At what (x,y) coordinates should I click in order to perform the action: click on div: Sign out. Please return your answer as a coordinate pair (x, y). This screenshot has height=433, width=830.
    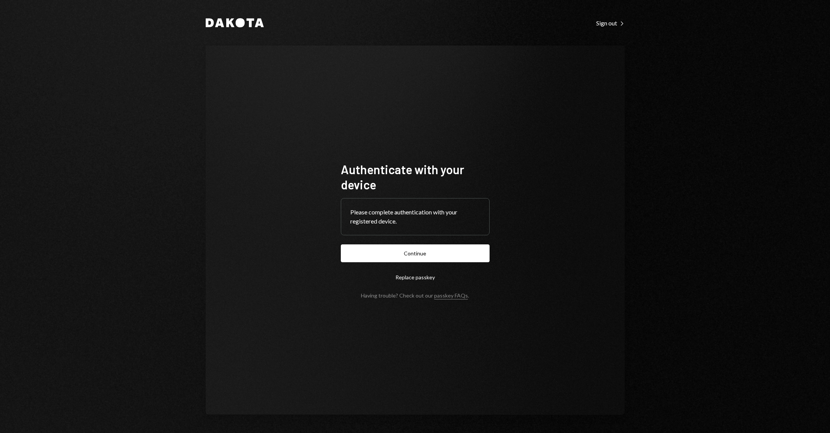
    Looking at the image, I should click on (610, 23).